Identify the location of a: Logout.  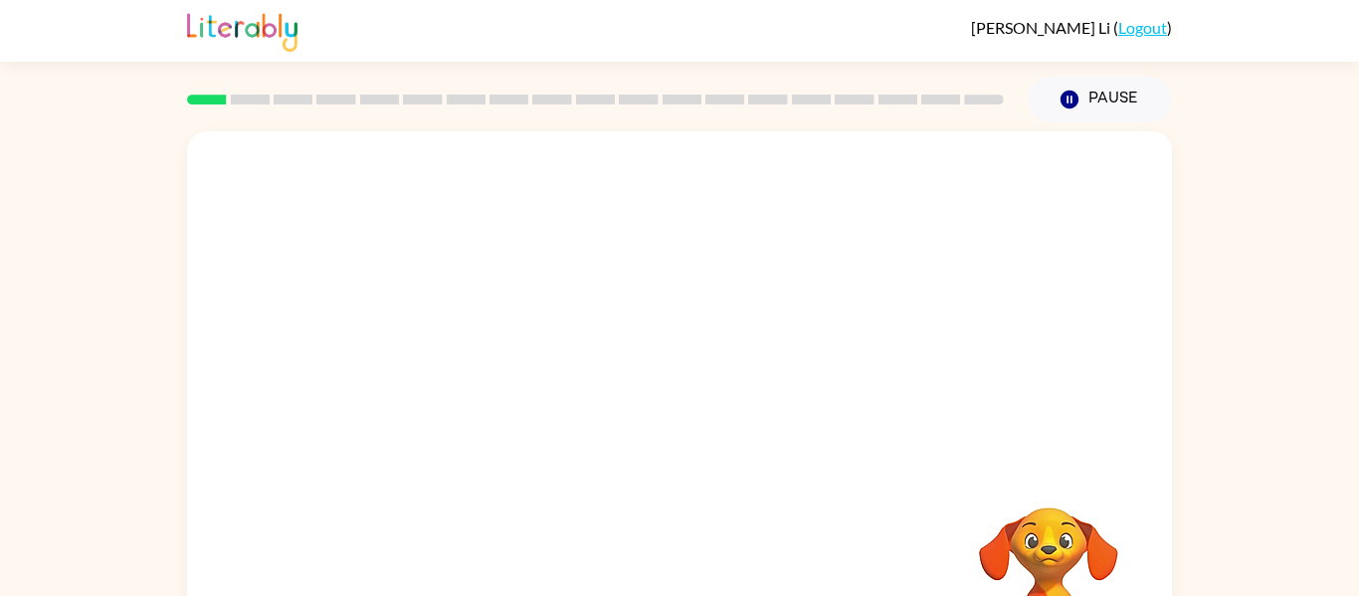
(1142, 27).